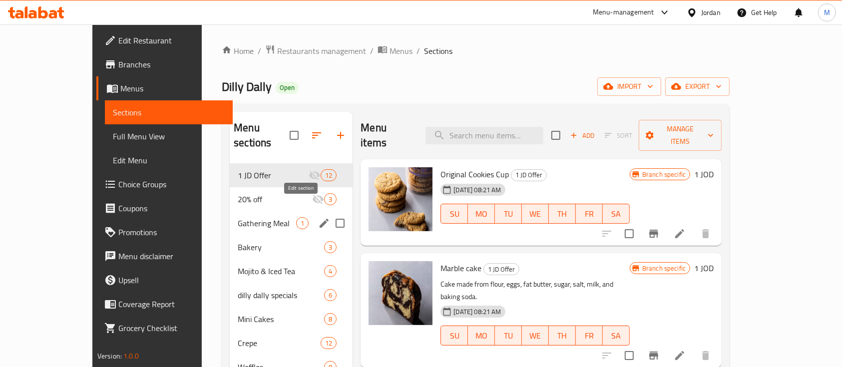 Image resolution: width=842 pixels, height=367 pixels. What do you see at coordinates (281, 319) in the screenshot?
I see `div: Mini Cakes` at bounding box center [281, 319].